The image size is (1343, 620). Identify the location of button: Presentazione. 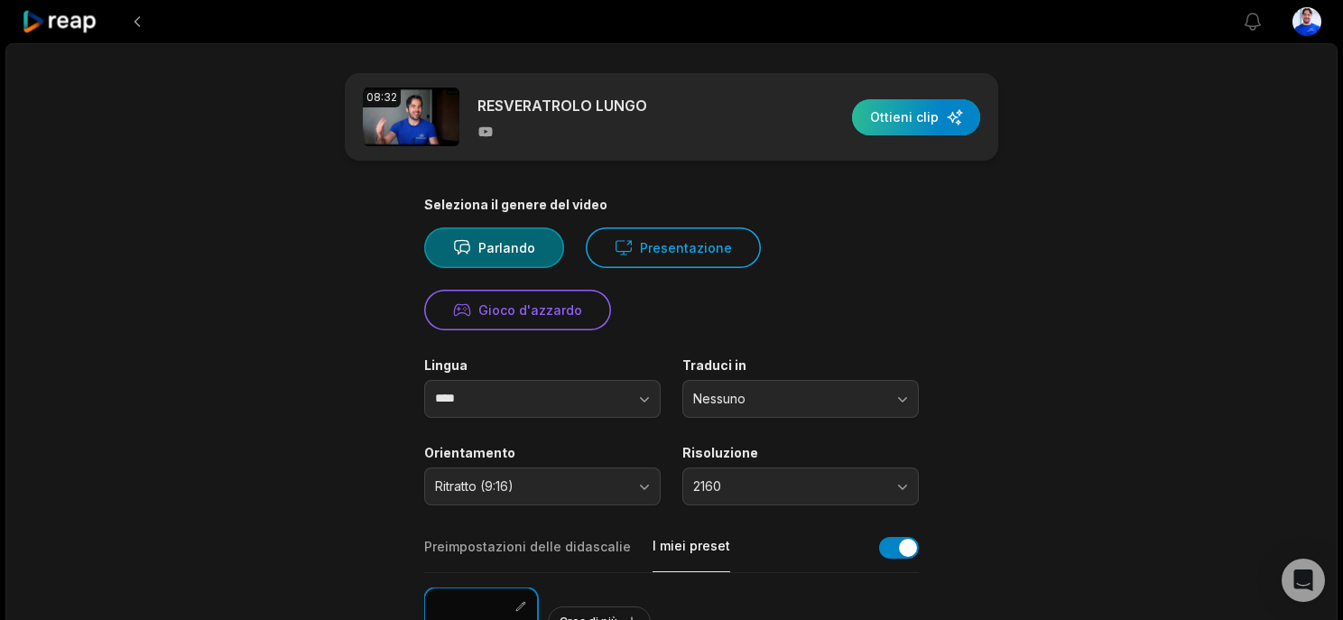
(673, 247).